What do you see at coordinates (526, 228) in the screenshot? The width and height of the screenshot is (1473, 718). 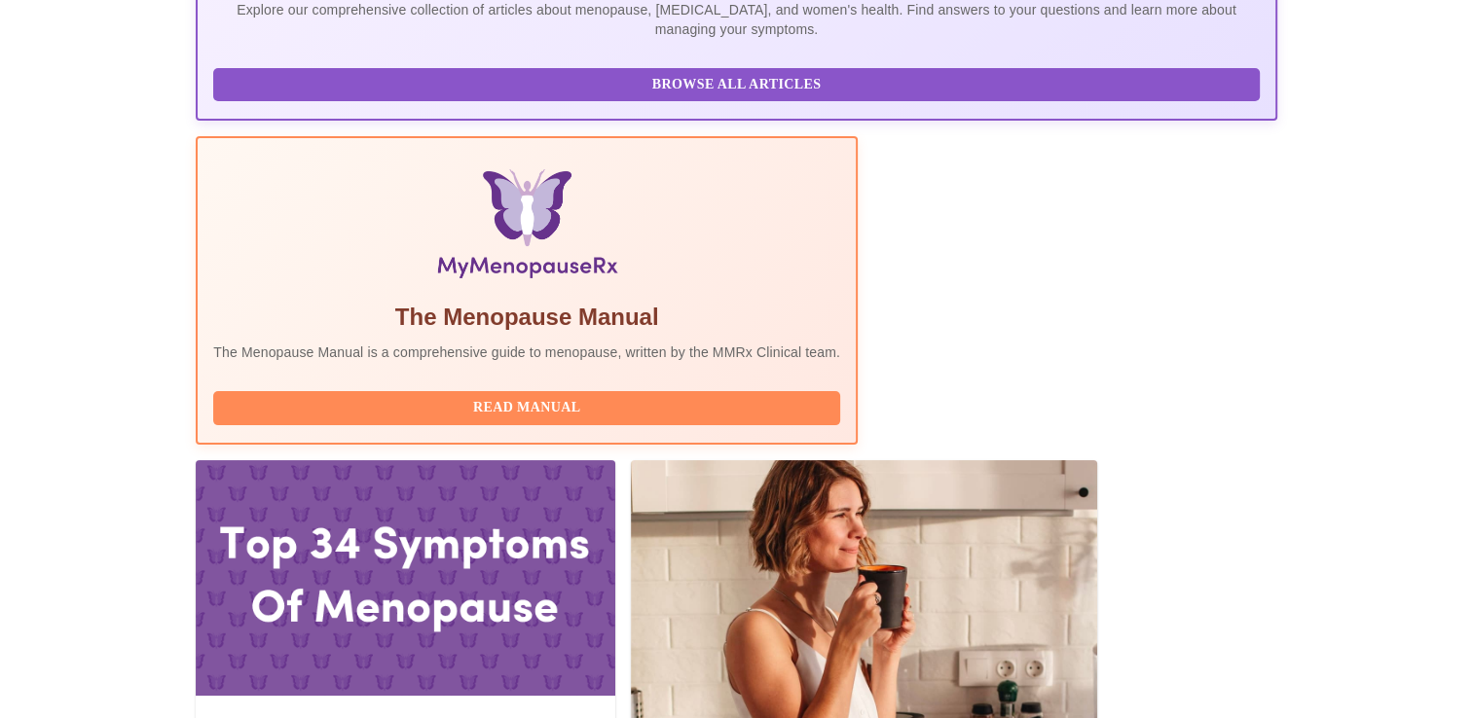 I see `img: Menopause Manual` at bounding box center [526, 228].